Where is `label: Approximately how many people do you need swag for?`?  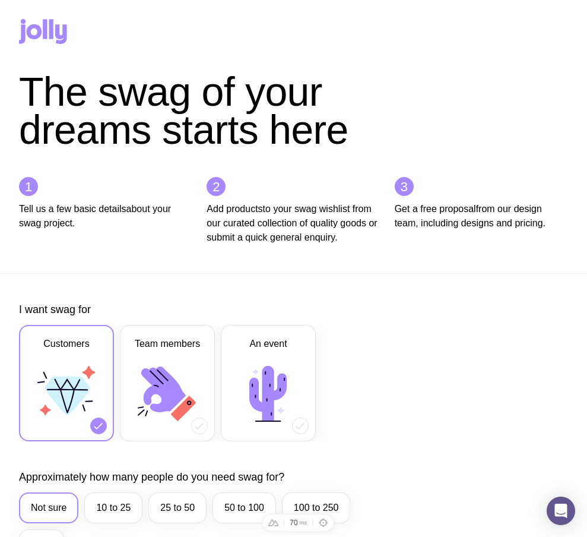
label: Approximately how many people do you need swag for? is located at coordinates (151, 477).